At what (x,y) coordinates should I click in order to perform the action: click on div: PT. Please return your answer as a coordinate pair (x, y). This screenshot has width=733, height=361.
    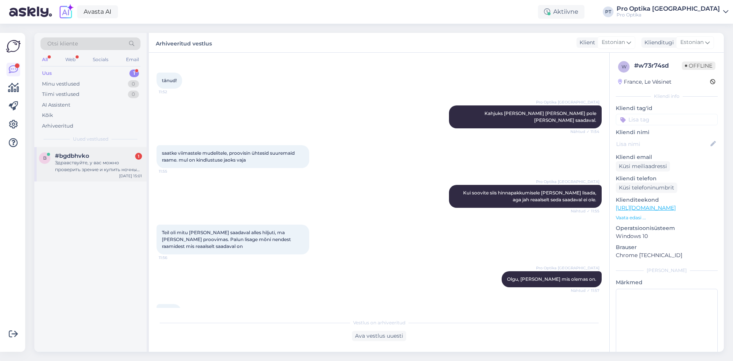
    Looking at the image, I should click on (608, 12).